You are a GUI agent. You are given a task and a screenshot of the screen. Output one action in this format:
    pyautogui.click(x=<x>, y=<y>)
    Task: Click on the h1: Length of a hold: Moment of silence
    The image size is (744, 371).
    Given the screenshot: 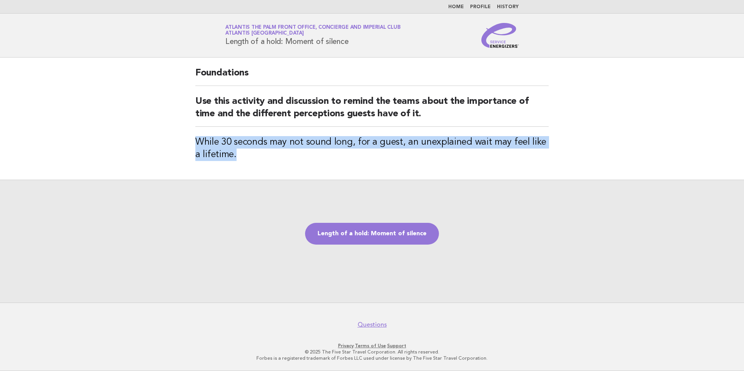 What is the action you would take?
    pyautogui.click(x=313, y=35)
    